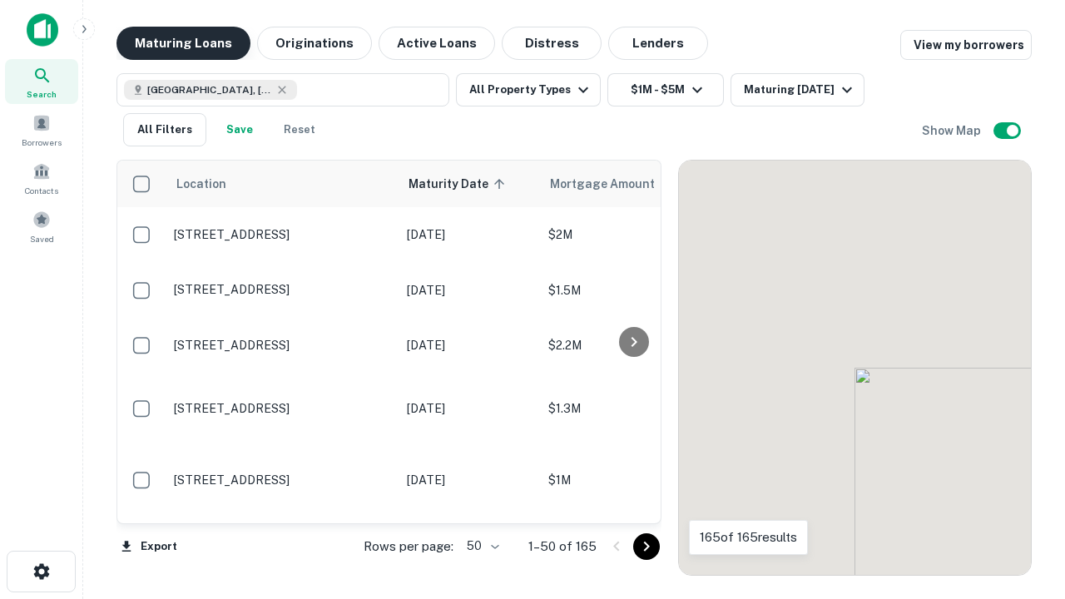  What do you see at coordinates (632, 480) in the screenshot?
I see `p: $1M` at bounding box center [632, 480].